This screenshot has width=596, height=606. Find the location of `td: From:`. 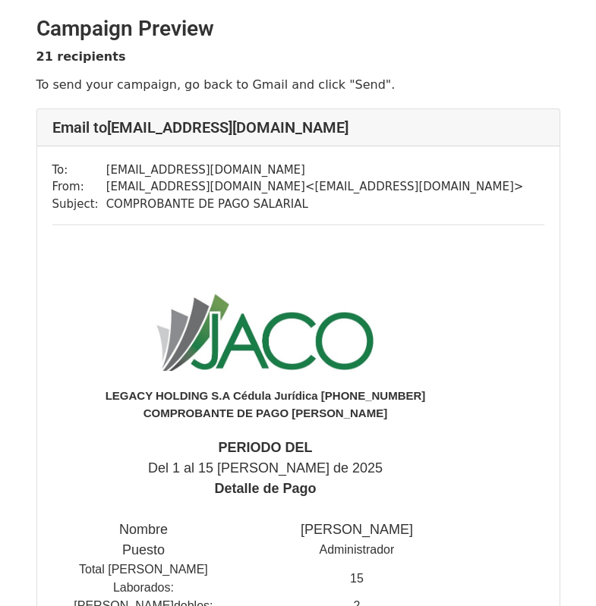

td: From: is located at coordinates (79, 187).